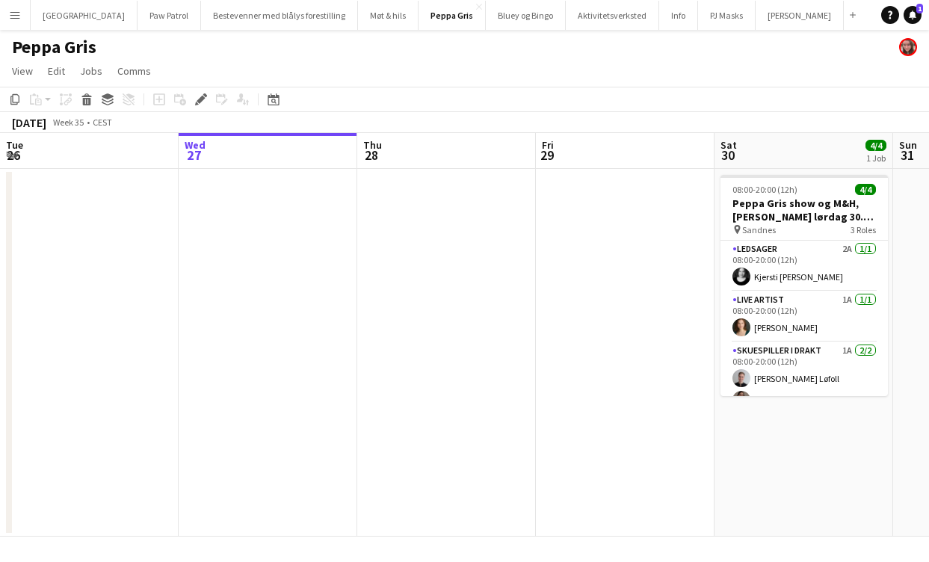 Image resolution: width=929 pixels, height=562 pixels. I want to click on app-user-avatar: Kamilla Skallerud, so click(908, 47).